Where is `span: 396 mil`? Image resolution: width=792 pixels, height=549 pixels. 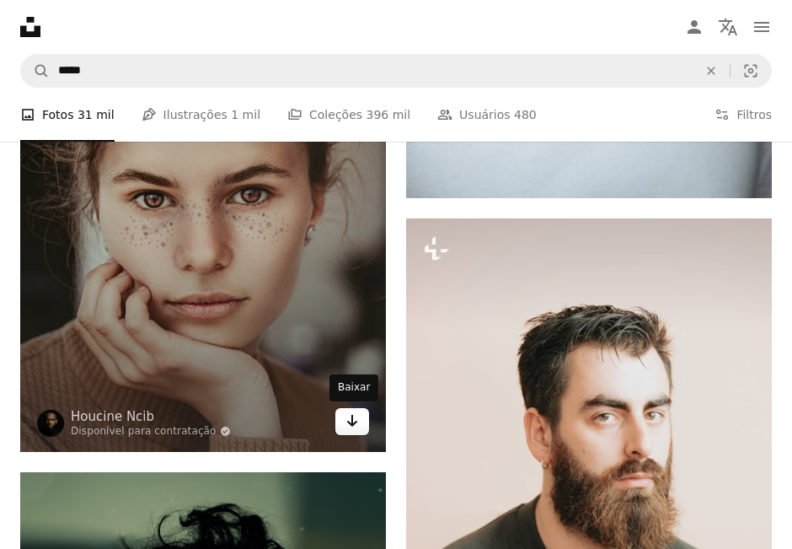
span: 396 mil is located at coordinates (388, 115).